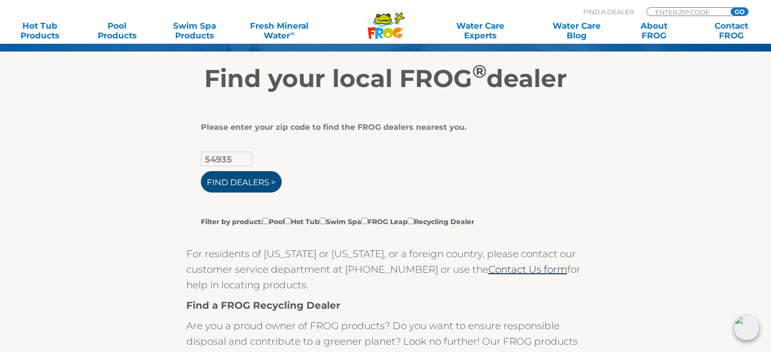 Image resolution: width=771 pixels, height=352 pixels. What do you see at coordinates (653, 31) in the screenshot?
I see `a: AboutFROG` at bounding box center [653, 31].